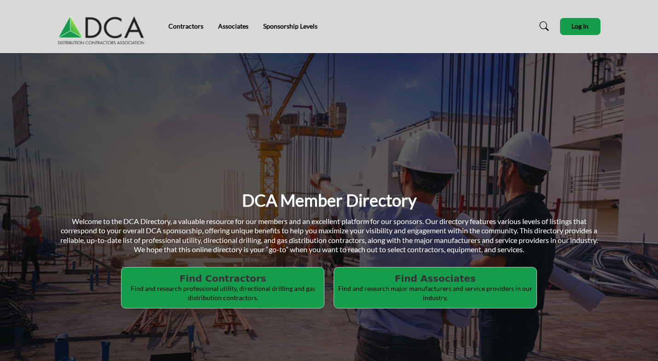 Image resolution: width=658 pixels, height=361 pixels. What do you see at coordinates (543, 26) in the screenshot?
I see `a: Search` at bounding box center [543, 26].